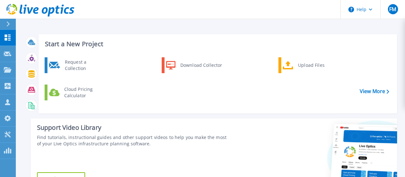  I want to click on div: Upload Files, so click(318, 65).